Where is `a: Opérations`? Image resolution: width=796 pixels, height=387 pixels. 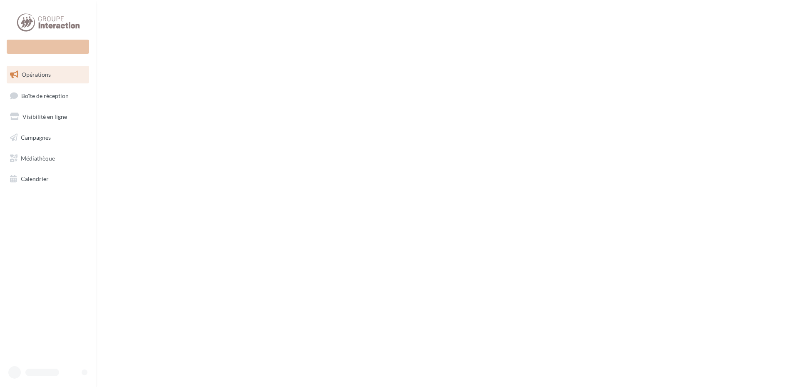 a: Opérations is located at coordinates (48, 75).